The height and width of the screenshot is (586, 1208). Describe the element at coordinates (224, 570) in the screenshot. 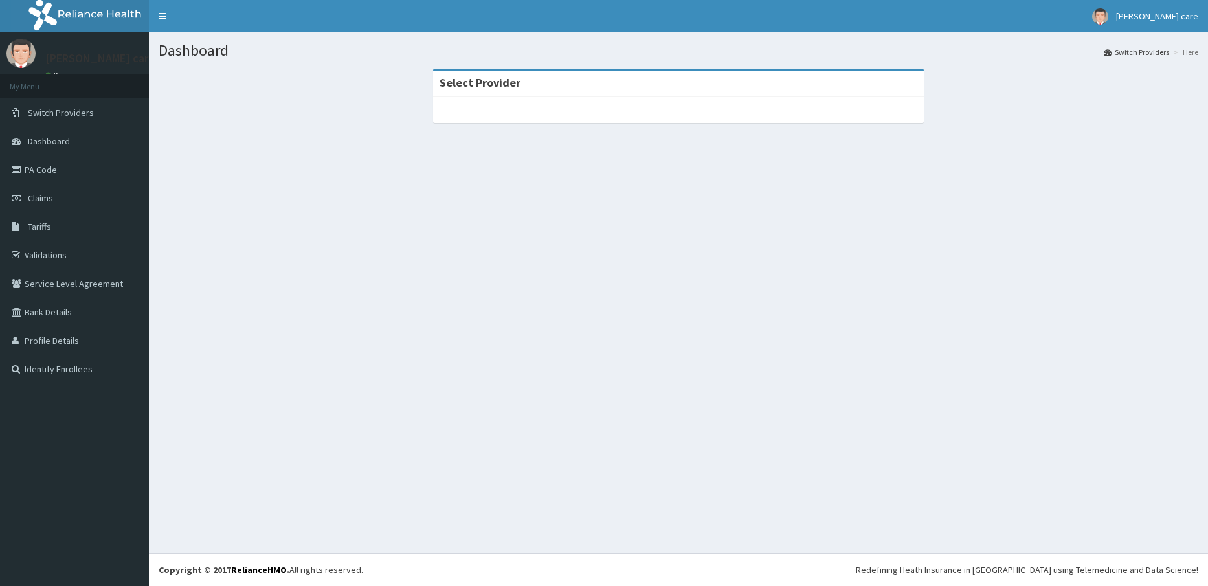

I see `strong: Copyright © 2017 .` at that location.